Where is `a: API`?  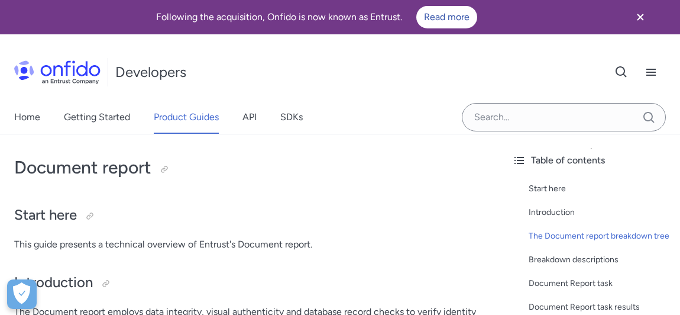 a: API is located at coordinates (250, 117).